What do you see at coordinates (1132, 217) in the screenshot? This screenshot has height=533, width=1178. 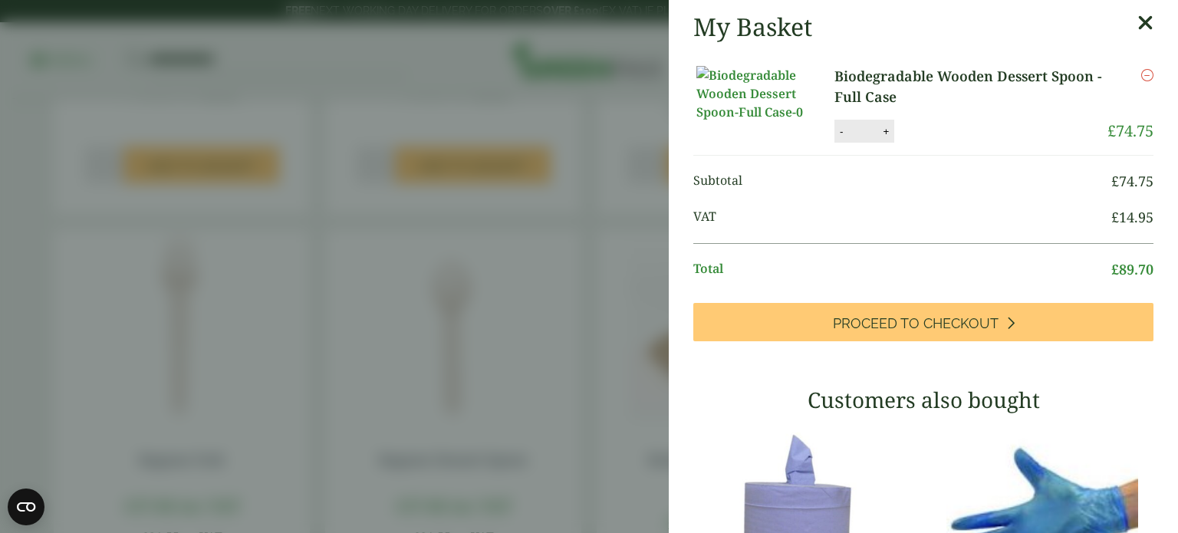 I see `bdi: 14.95` at bounding box center [1132, 217].